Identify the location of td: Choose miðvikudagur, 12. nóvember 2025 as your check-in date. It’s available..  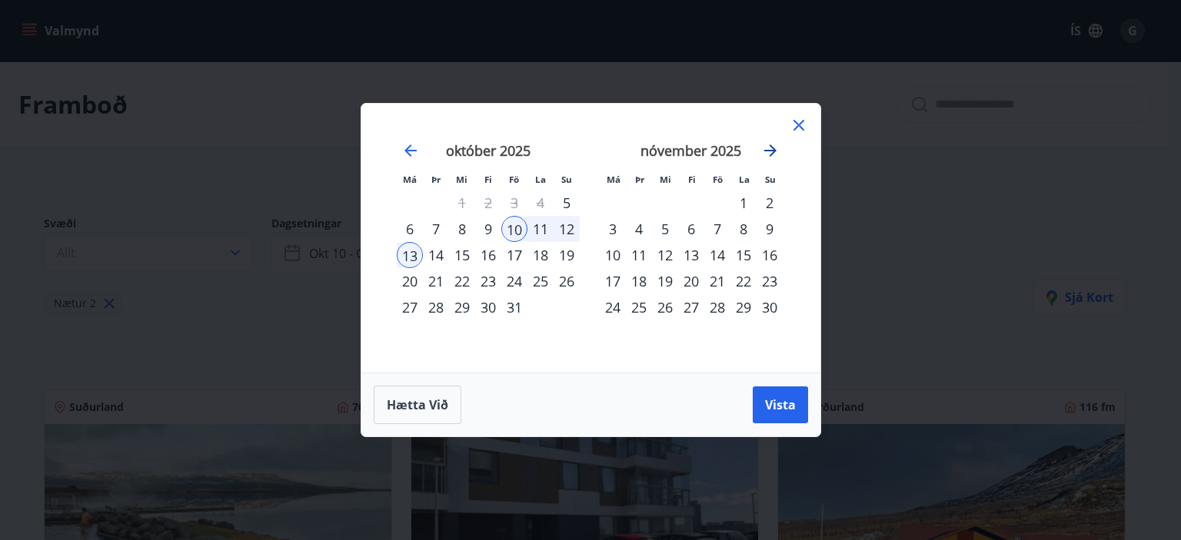
(665, 255).